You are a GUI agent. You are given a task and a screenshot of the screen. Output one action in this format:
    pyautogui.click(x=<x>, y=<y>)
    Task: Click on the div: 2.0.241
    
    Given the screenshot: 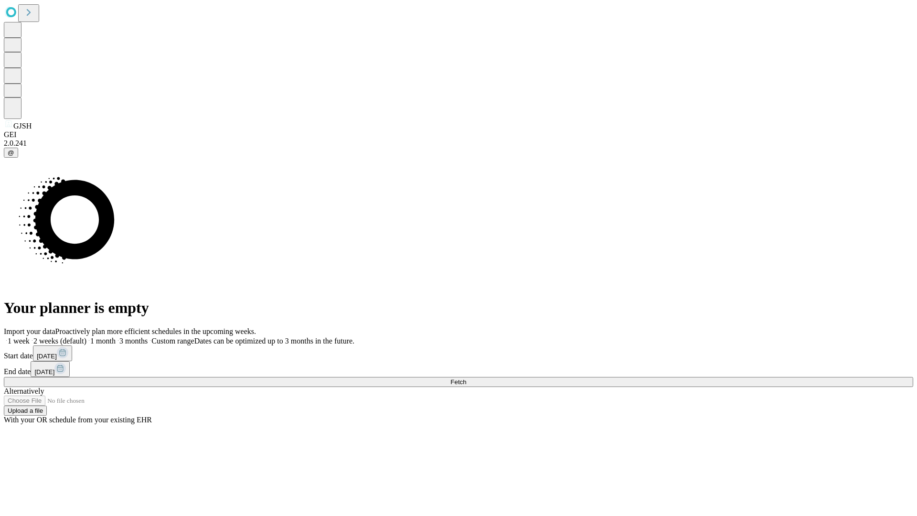 What is the action you would take?
    pyautogui.click(x=458, y=143)
    